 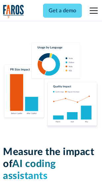 What do you see at coordinates (62, 11) in the screenshot?
I see `a: Get a demo` at bounding box center [62, 11].